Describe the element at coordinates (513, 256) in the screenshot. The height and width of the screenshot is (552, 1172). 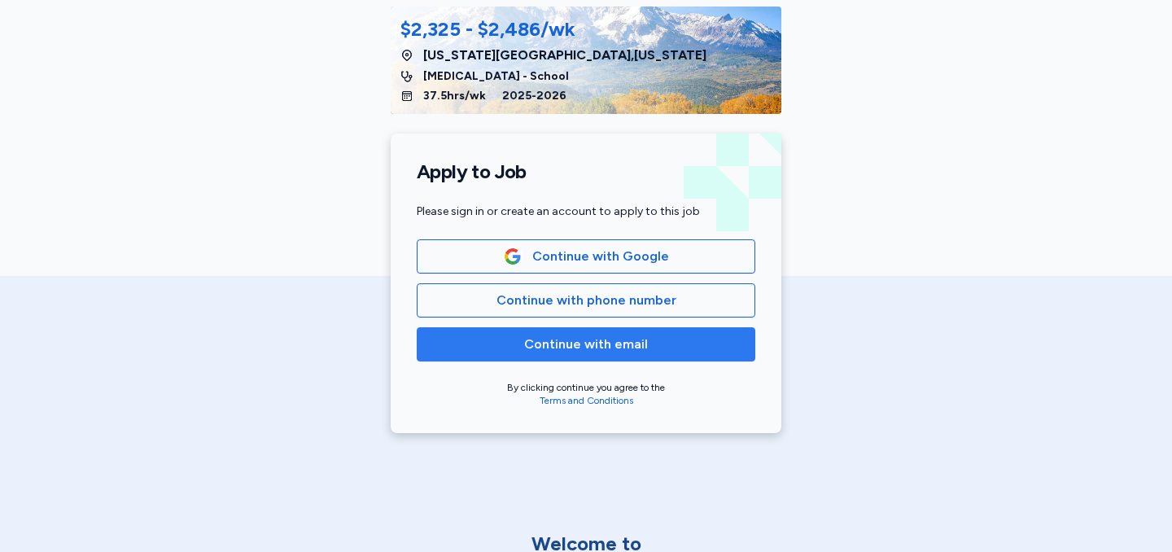
I see `img: Google Logo` at that location.